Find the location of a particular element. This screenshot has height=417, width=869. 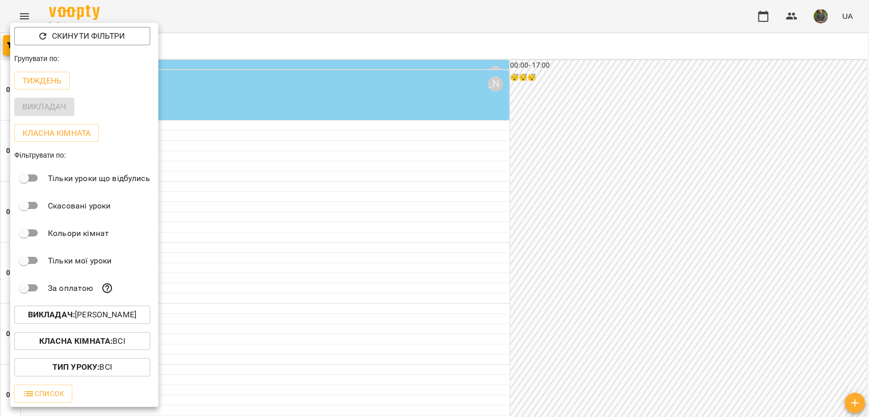

p: За оплатою is located at coordinates (70, 289).